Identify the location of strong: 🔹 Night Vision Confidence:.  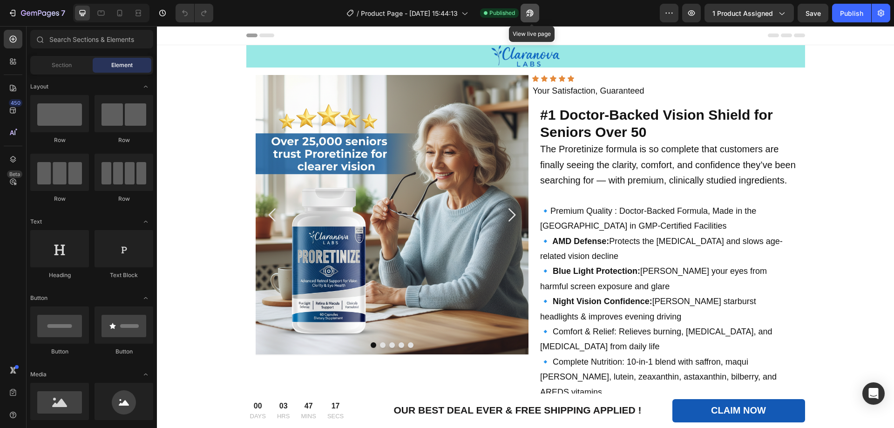
(439, 275).